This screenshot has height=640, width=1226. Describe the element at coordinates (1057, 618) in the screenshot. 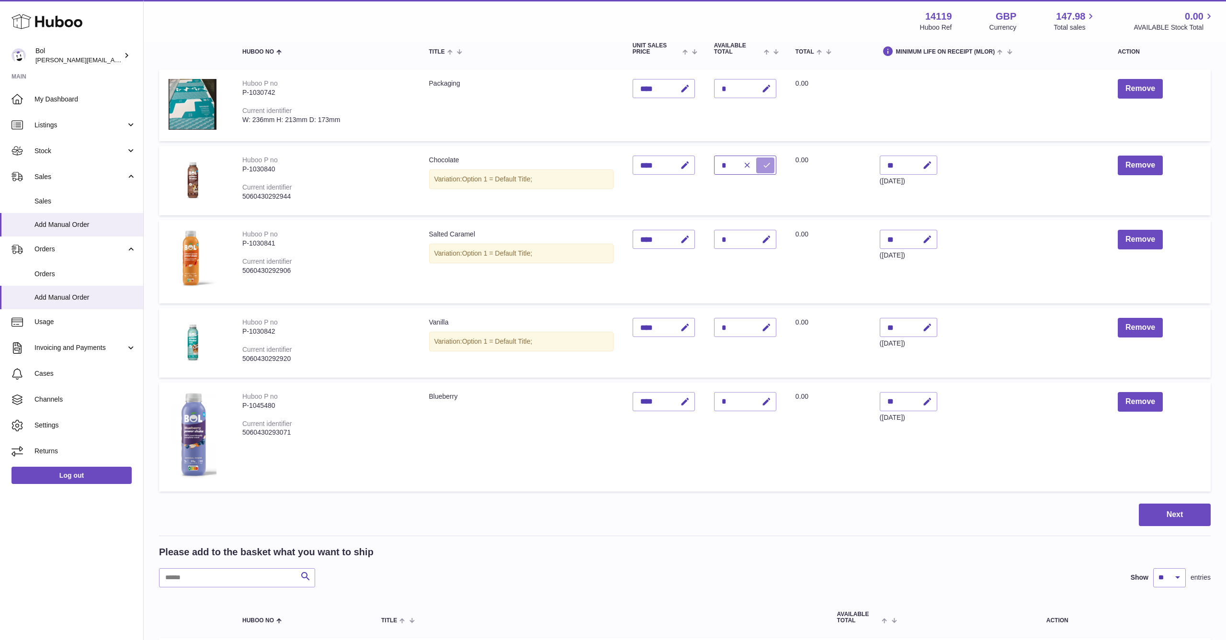

I see `th: Action` at that location.